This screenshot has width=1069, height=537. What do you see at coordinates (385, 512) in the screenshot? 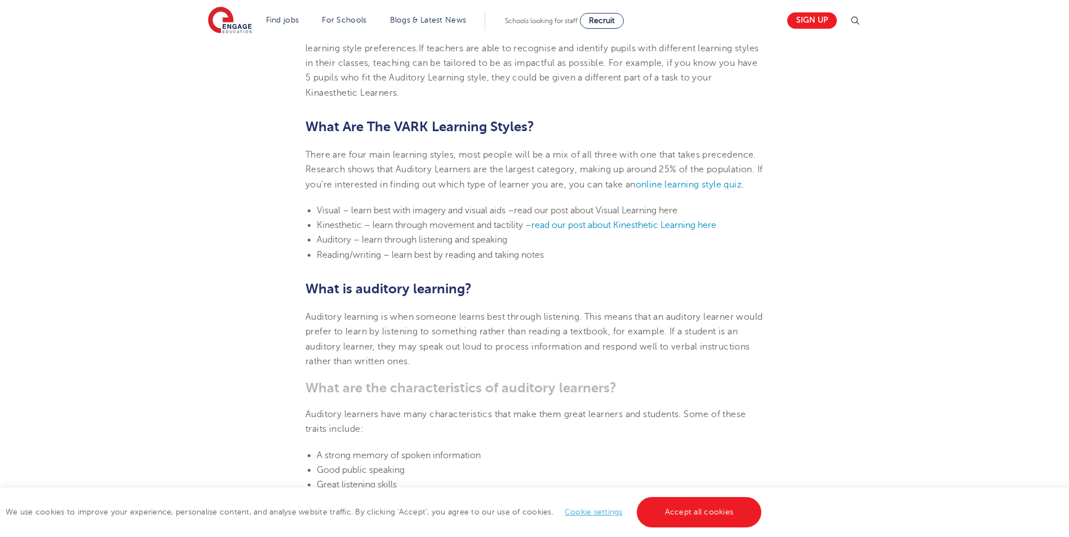
I see `span: We use cookies to improve your experience, personalise content, and analyse website traffic. By c...` at bounding box center [385, 512].